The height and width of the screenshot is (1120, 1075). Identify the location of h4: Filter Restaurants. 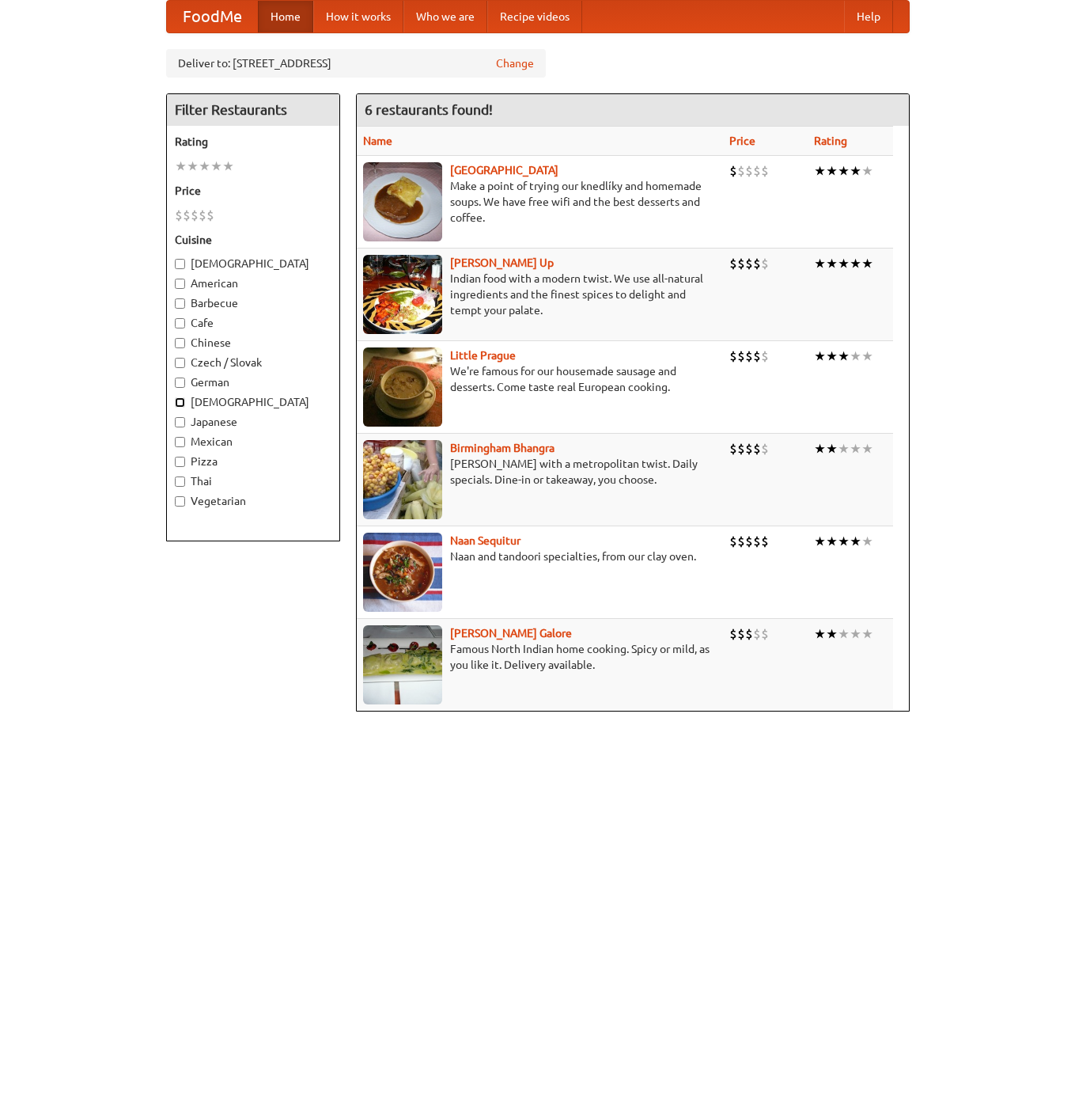
(253, 110).